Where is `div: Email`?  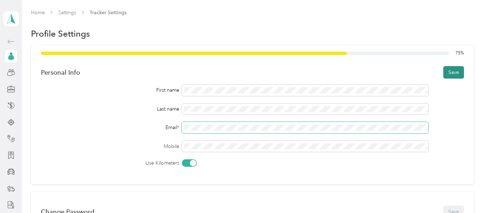
div: Email is located at coordinates (110, 127).